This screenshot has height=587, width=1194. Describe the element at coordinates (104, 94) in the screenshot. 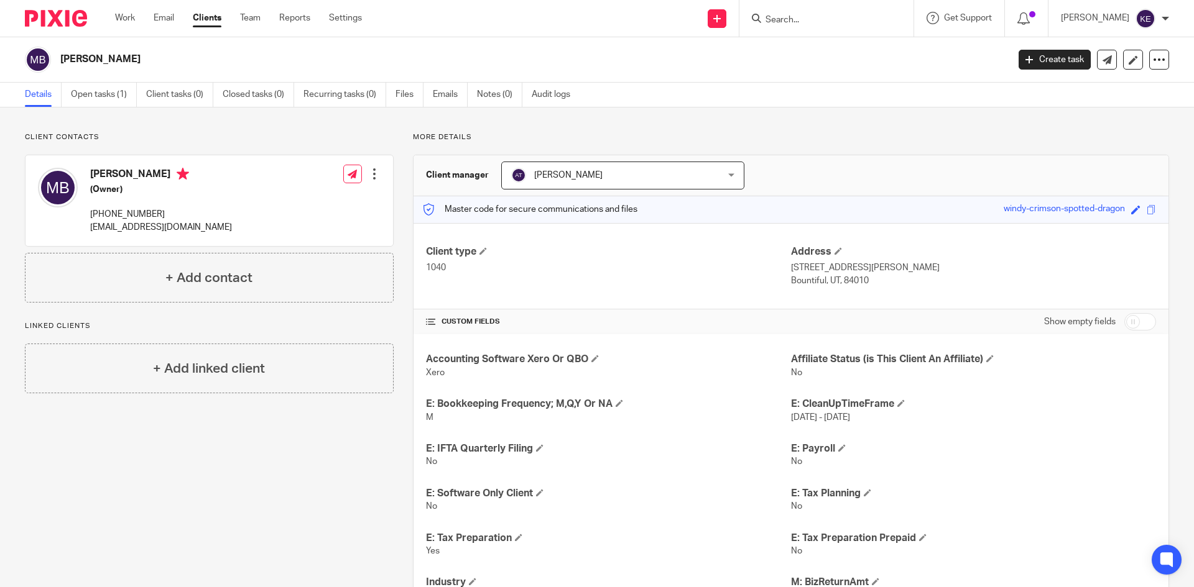

I see `a: Open tasks (1)` at that location.